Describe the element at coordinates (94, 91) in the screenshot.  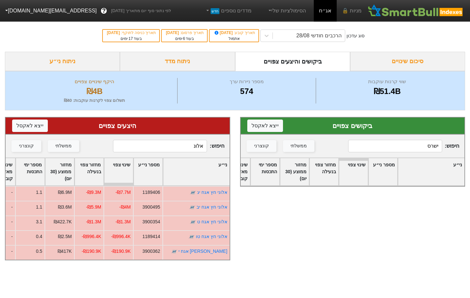
I see `div: ₪4B` at that location.